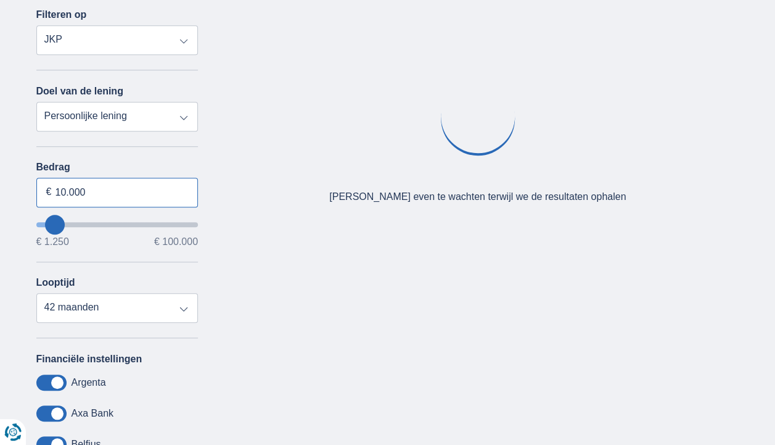 The height and width of the screenshot is (445, 775). I want to click on label: Financiële instellingen, so click(89, 359).